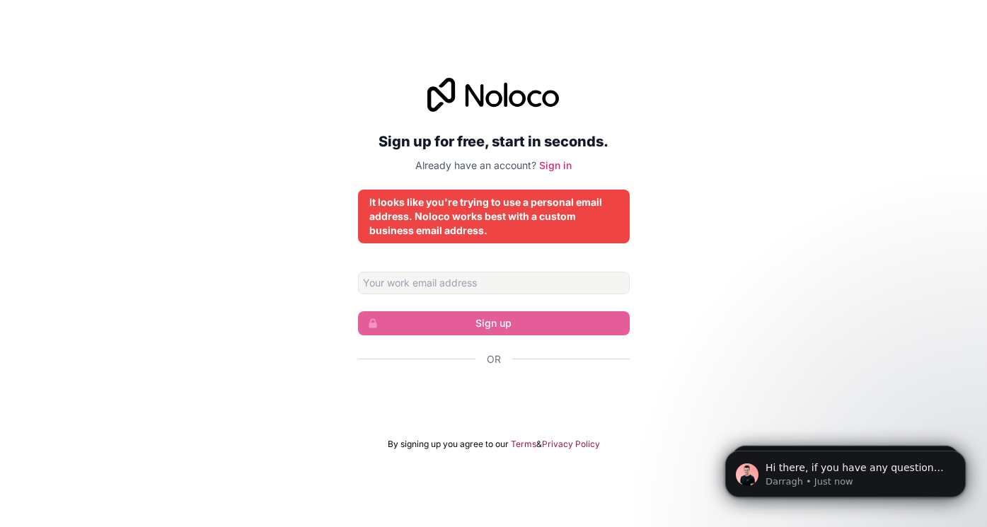 This screenshot has height=527, width=987. Describe the element at coordinates (476, 165) in the screenshot. I see `span: Already have an account?` at that location.